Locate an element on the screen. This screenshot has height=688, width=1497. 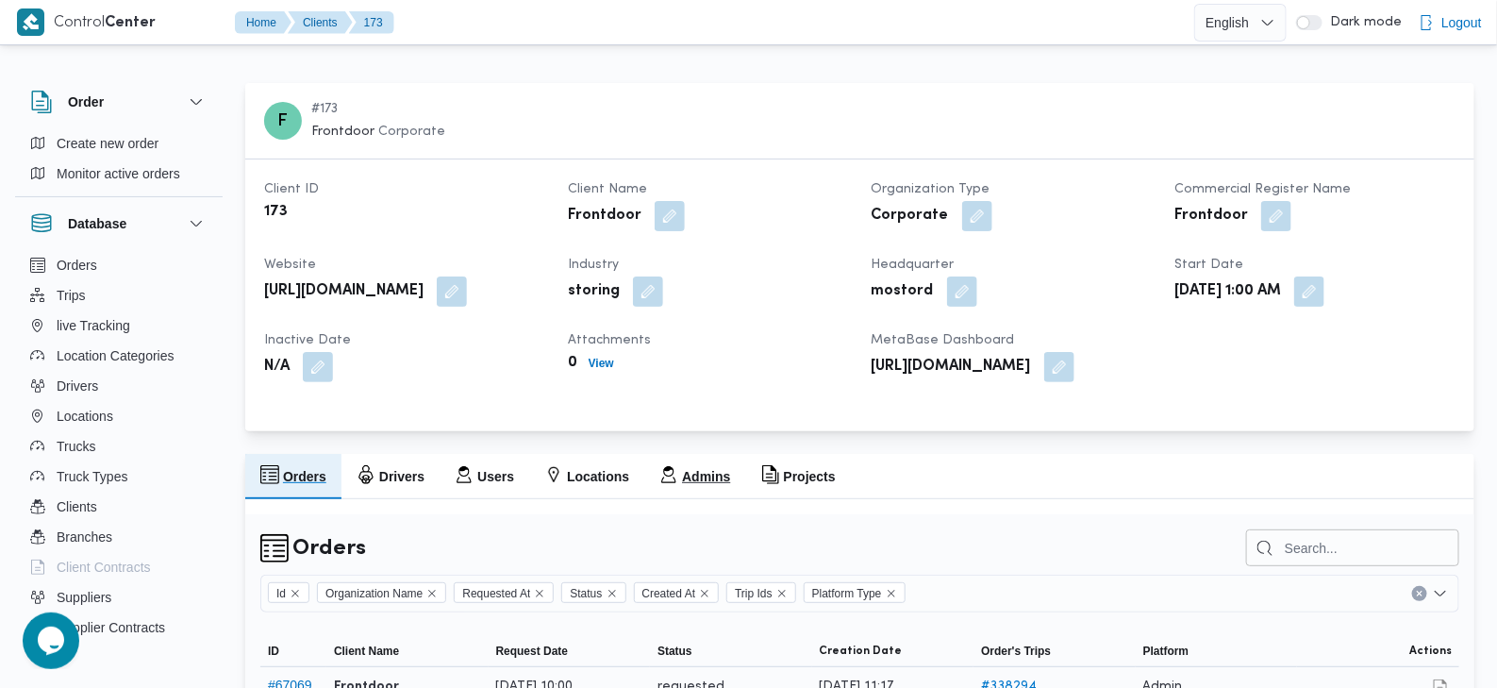
button: Orders is located at coordinates (119, 265).